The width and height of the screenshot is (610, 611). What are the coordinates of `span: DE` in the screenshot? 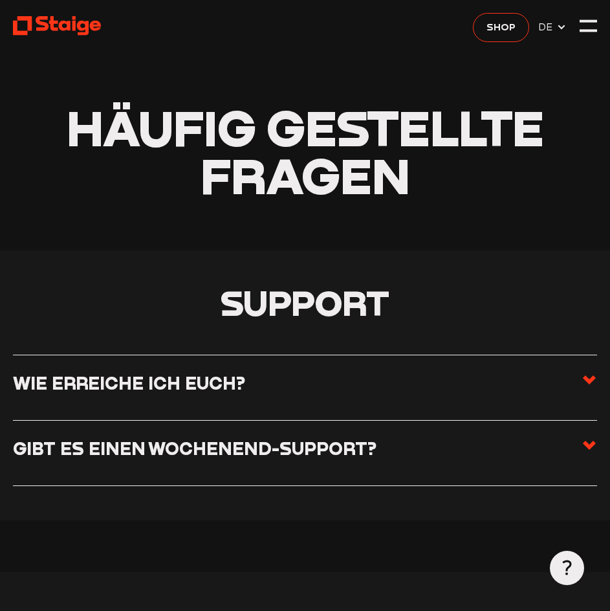 It's located at (547, 27).